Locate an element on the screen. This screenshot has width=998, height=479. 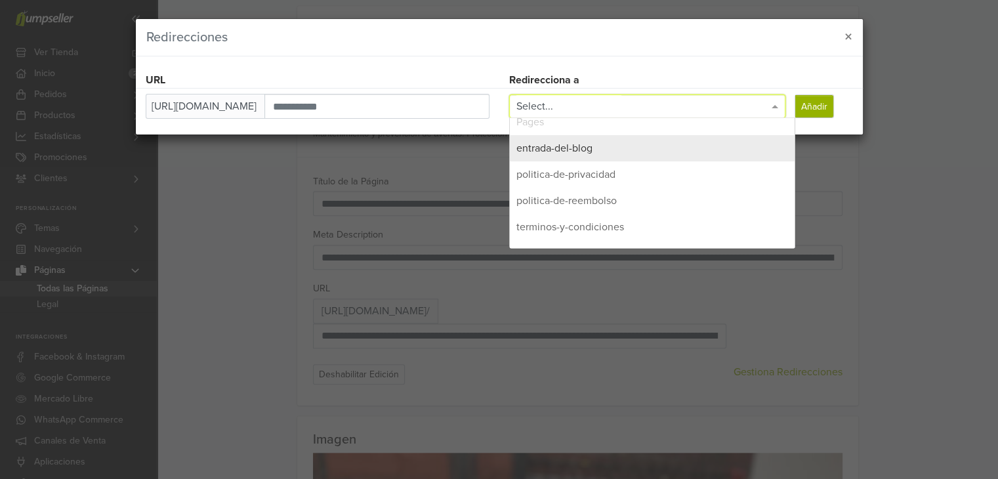
div: politica-de-privacidad is located at coordinates (652, 174).